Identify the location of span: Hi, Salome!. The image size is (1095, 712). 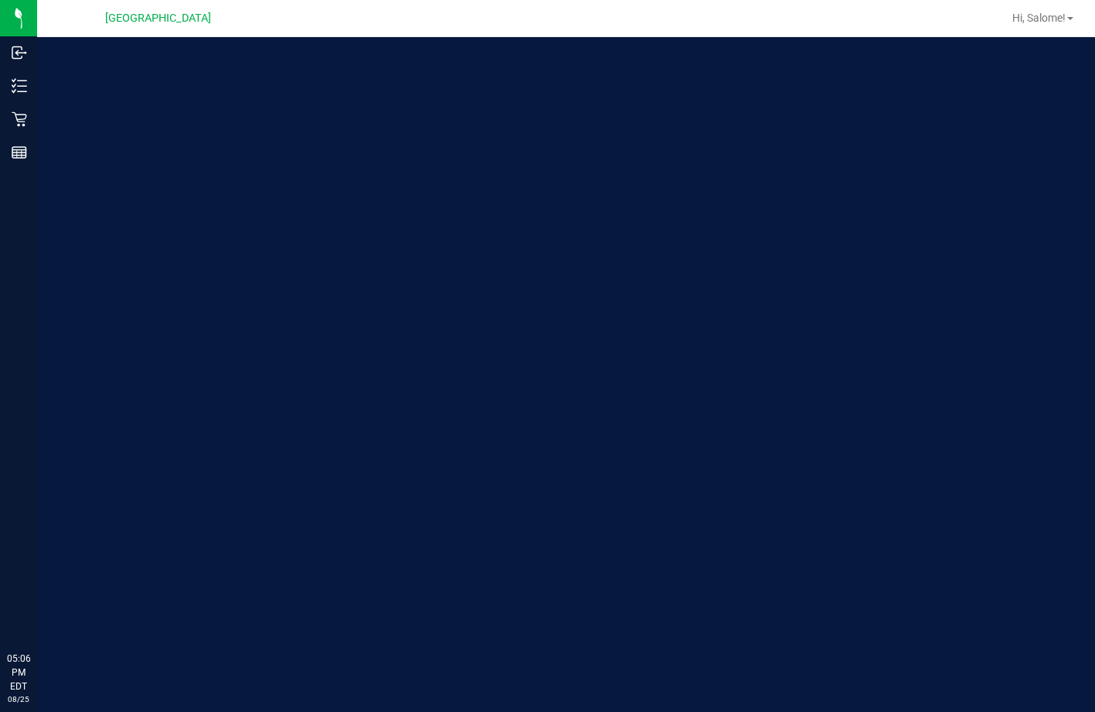
(1039, 18).